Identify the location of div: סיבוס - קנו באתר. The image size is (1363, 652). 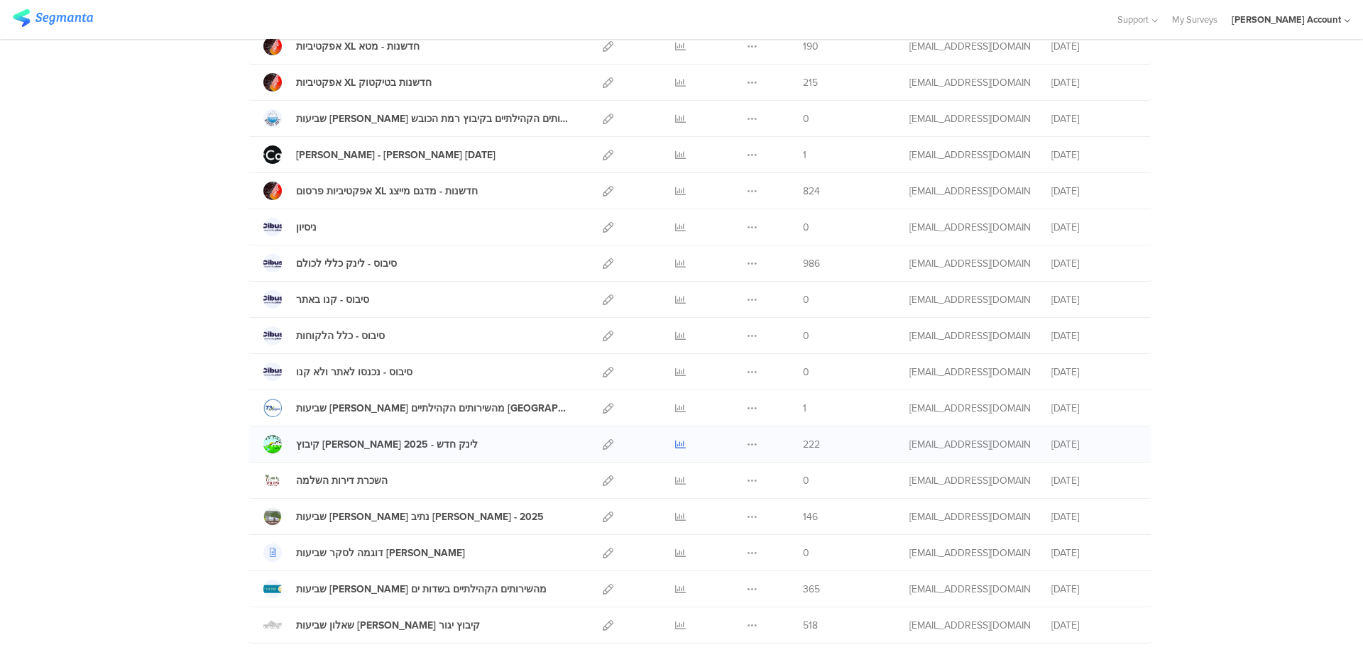
(332, 300).